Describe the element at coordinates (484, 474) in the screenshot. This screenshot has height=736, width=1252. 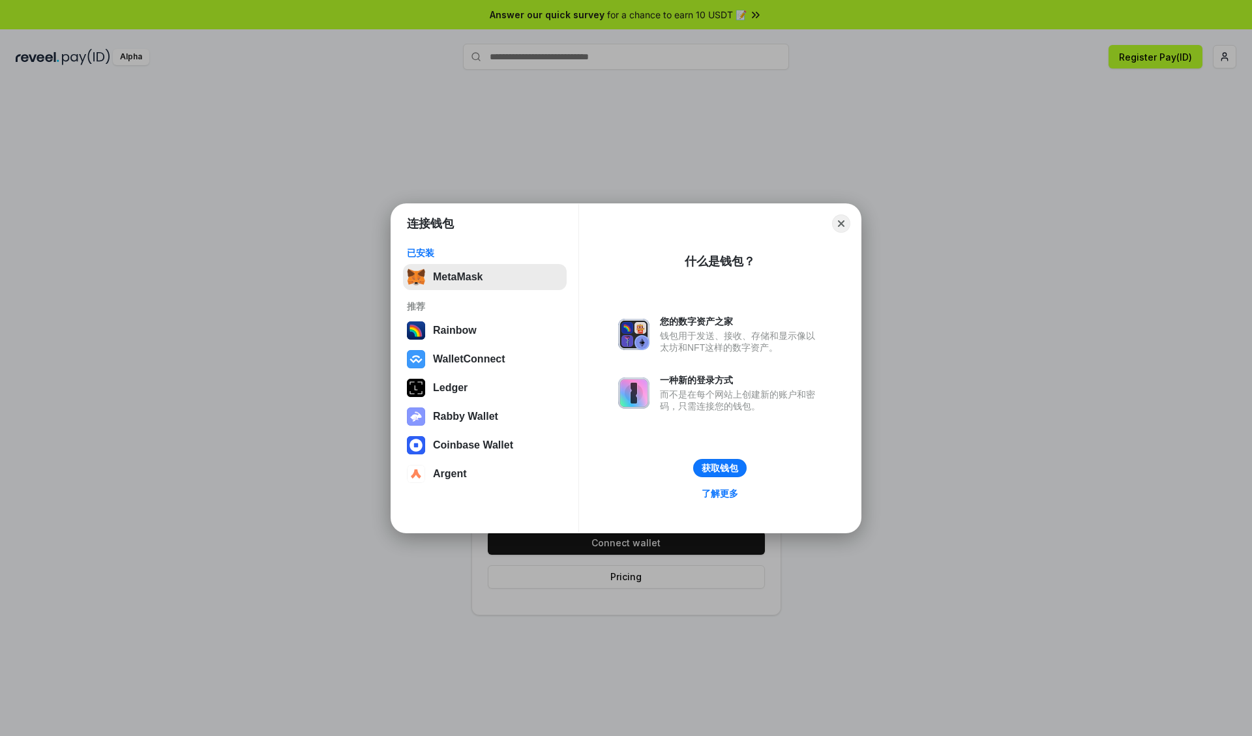
I see `button: Argent` at that location.